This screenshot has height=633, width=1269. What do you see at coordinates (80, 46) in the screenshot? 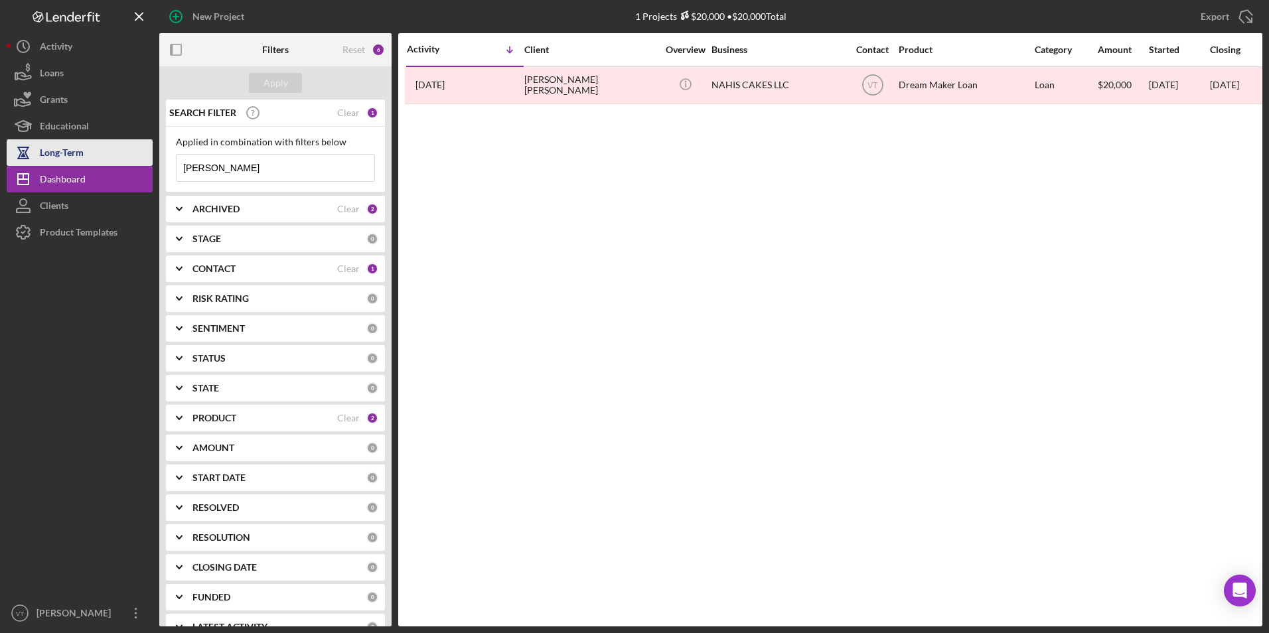
I see `a: Activity` at bounding box center [80, 46].